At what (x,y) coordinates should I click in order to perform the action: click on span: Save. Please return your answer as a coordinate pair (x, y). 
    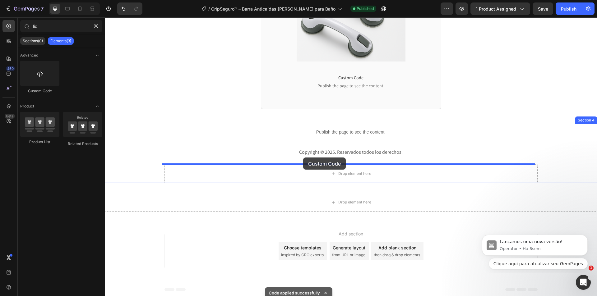
    Looking at the image, I should click on (543, 9).